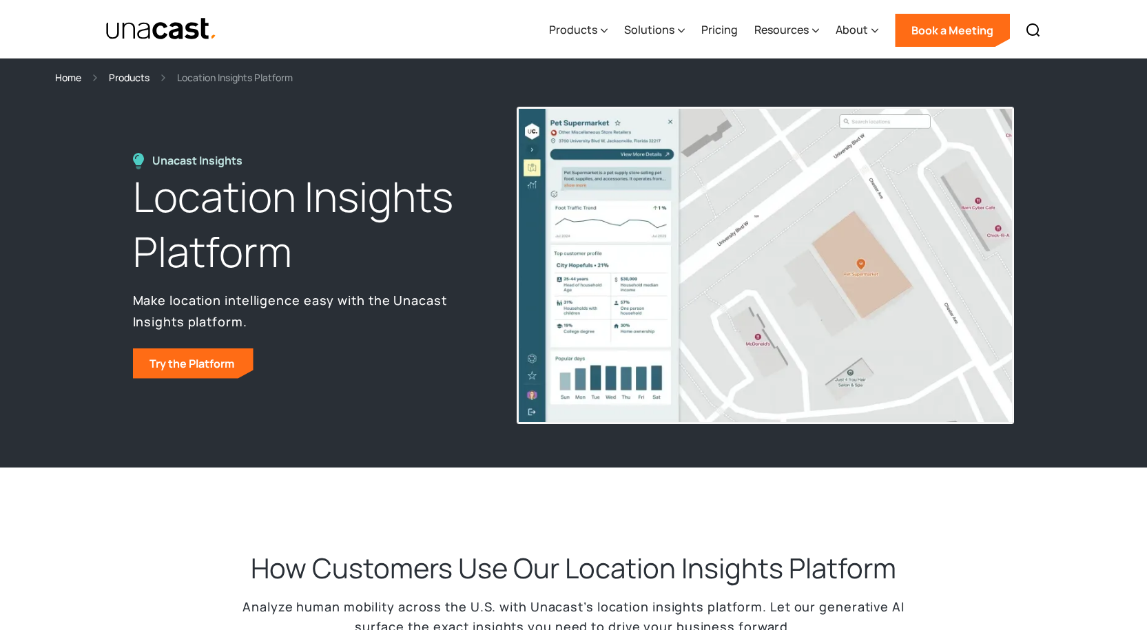 This screenshot has height=630, width=1147. Describe the element at coordinates (200, 161) in the screenshot. I see `div: Unacast Insights` at that location.